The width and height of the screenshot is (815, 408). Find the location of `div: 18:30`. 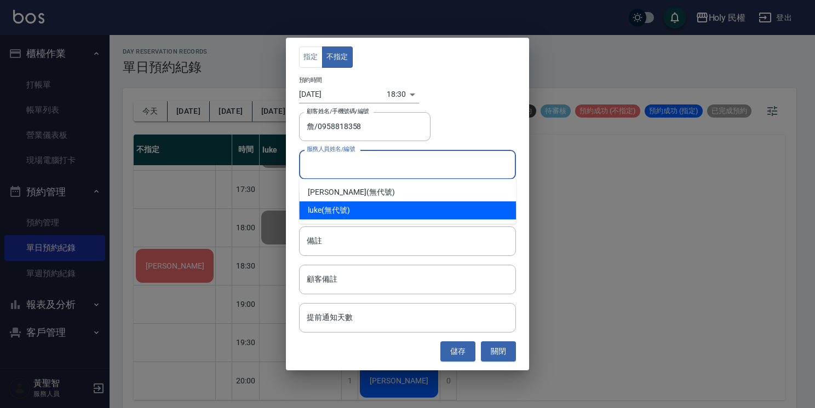

div: 18:30 is located at coordinates (396, 94).